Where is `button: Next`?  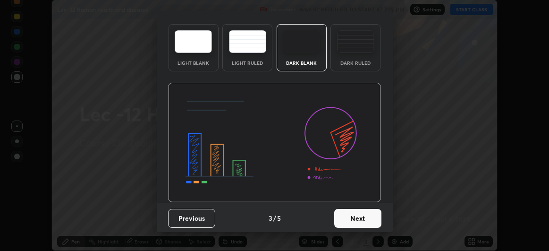
button: Next is located at coordinates (358, 218).